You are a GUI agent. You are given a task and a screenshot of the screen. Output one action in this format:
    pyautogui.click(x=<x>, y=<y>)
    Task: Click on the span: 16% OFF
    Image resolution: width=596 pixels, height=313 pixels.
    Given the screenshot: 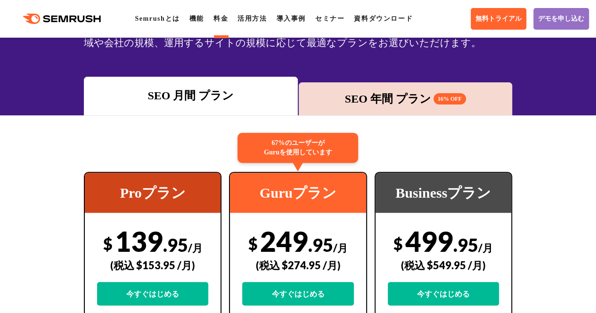 What is the action you would take?
    pyautogui.click(x=450, y=99)
    